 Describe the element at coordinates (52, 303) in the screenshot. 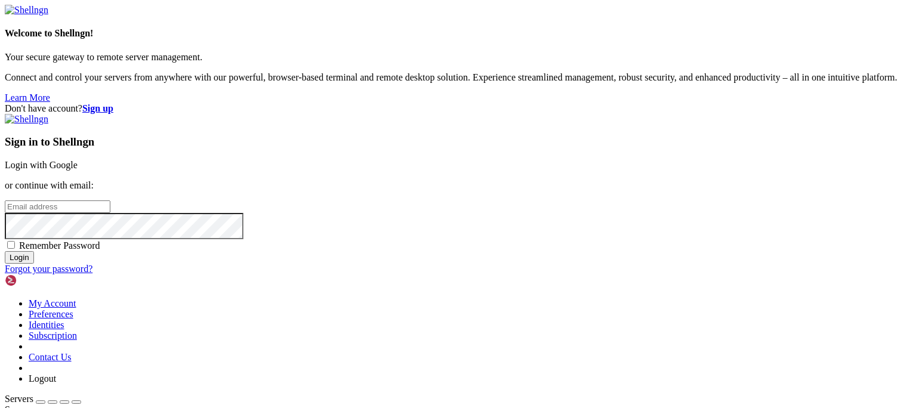

I see `a: My Account` at that location.